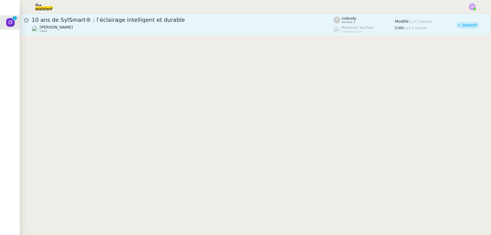 Image resolution: width=491 pixels, height=235 pixels. I want to click on img: svg, so click(472, 7).